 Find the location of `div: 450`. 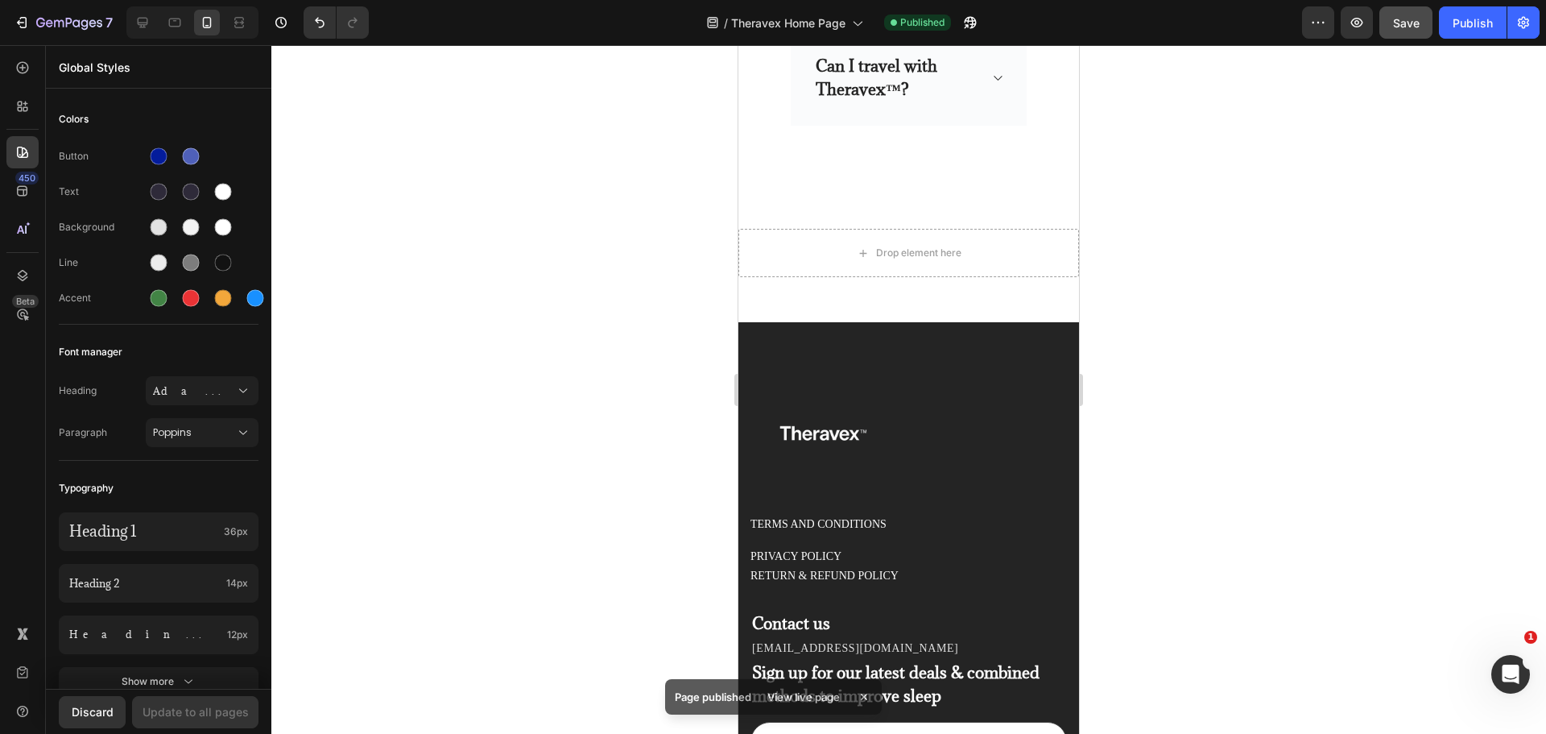

div: 450 is located at coordinates (27, 178).